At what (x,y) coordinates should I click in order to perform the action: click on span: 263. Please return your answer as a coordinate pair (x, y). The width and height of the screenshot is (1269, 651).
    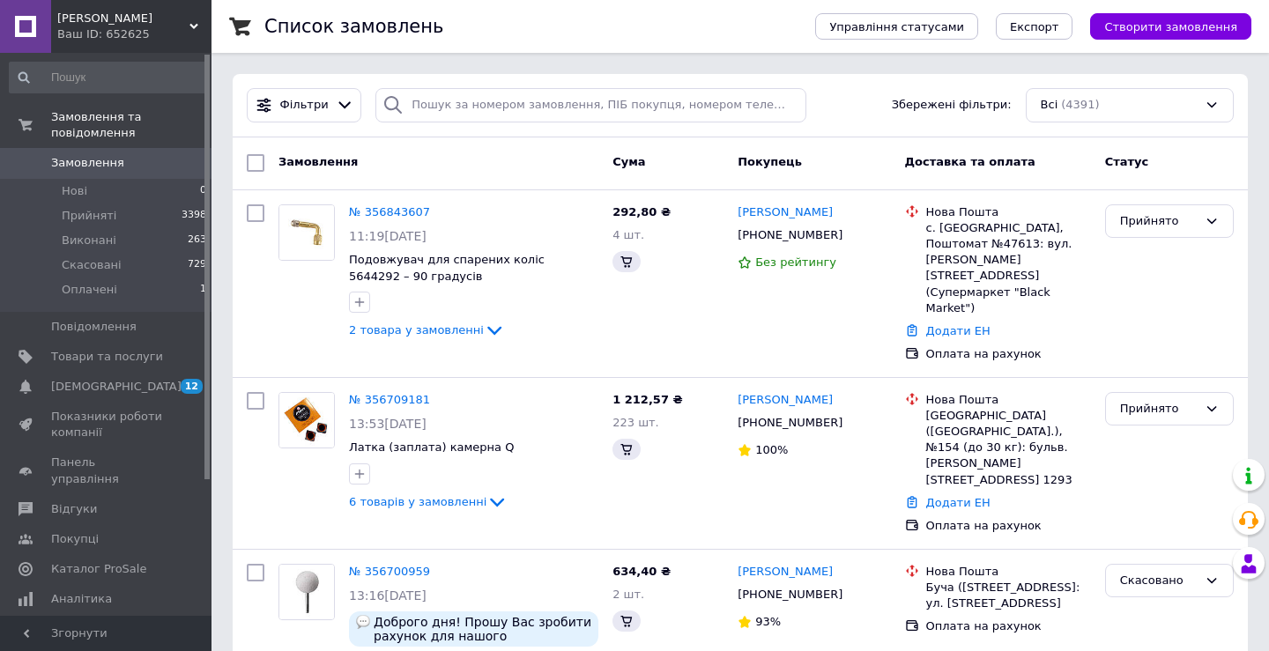
    Looking at the image, I should click on (197, 241).